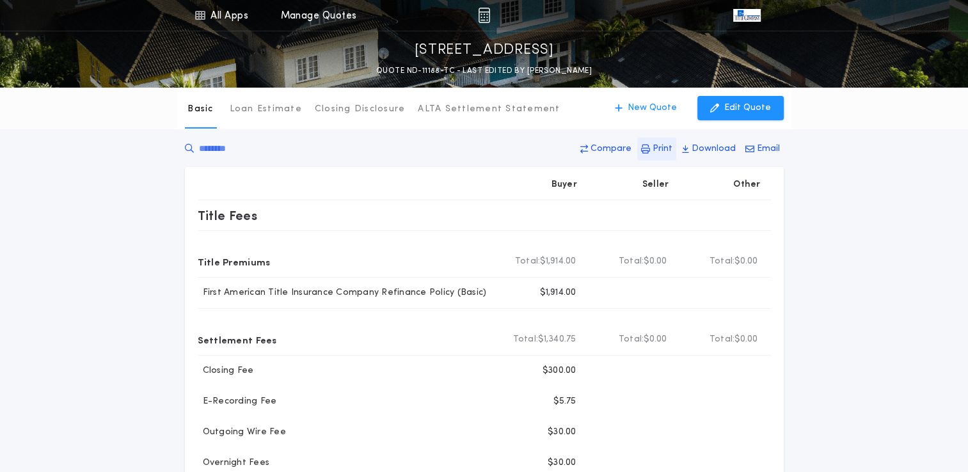 The width and height of the screenshot is (968, 472). What do you see at coordinates (265, 109) in the screenshot?
I see `p: Loan Estimate` at bounding box center [265, 109].